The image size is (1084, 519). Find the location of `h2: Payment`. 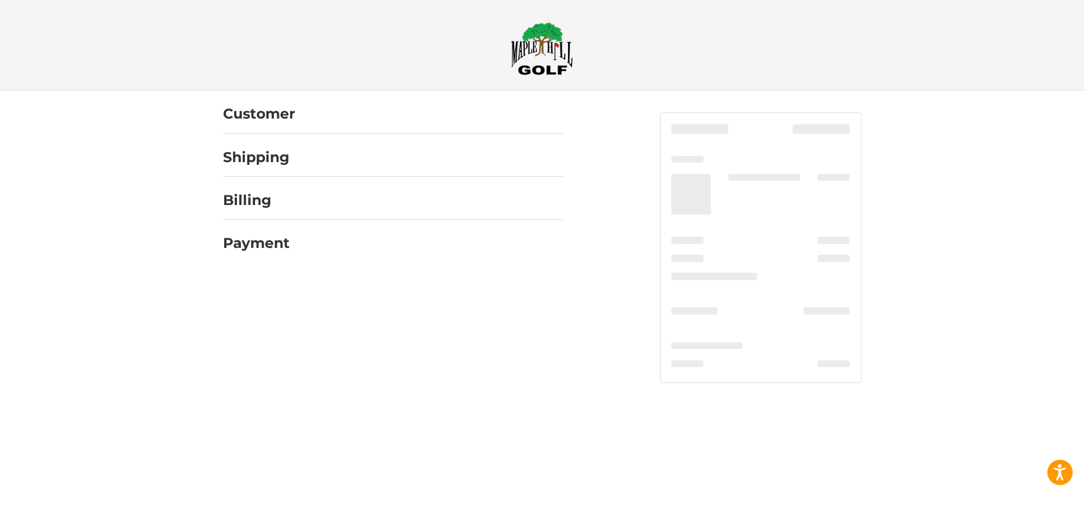

h2: Payment is located at coordinates (256, 243).